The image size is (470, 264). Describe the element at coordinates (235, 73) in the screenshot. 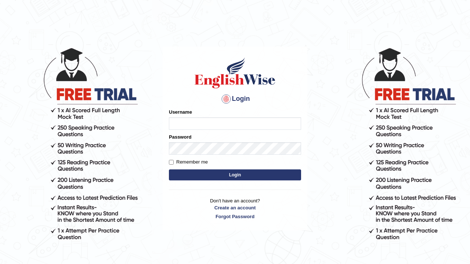

I see `img: Logo of English Wise sign in for intelligent practice with AI` at that location.